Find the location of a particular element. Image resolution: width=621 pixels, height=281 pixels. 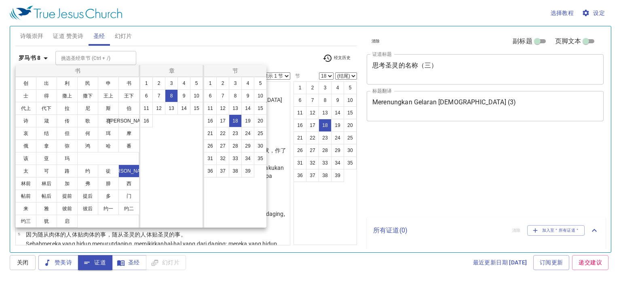

button: 35 is located at coordinates (260, 158).